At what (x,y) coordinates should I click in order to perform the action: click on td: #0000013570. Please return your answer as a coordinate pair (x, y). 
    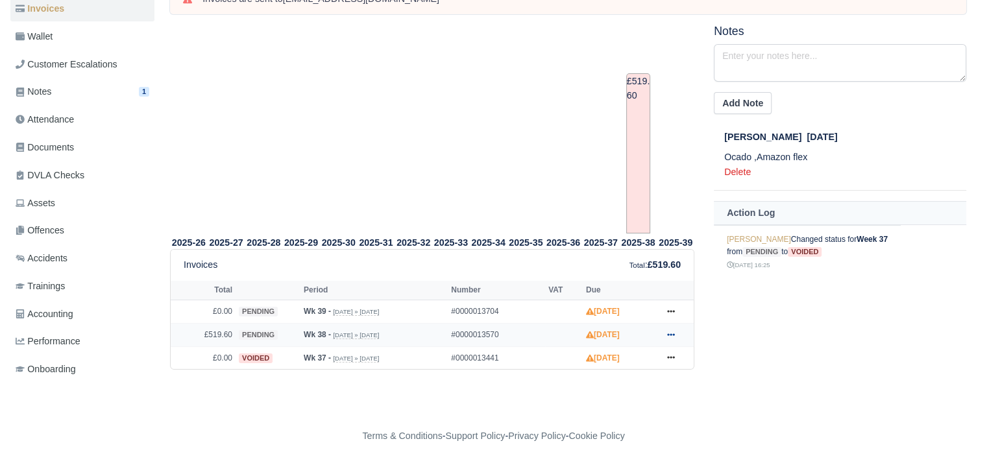
    Looking at the image, I should click on (496, 335).